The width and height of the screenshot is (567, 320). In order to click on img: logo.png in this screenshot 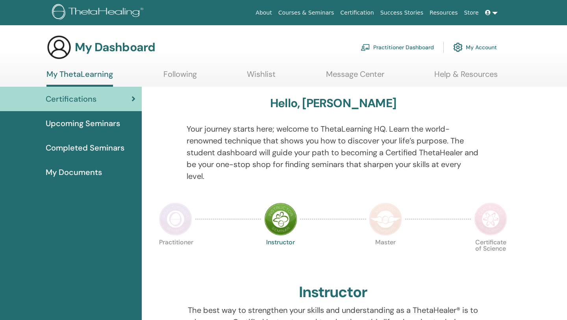, I will do `click(99, 13)`.